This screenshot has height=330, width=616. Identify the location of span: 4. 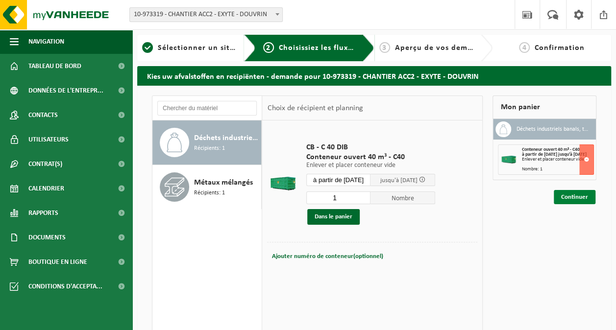
(524, 48).